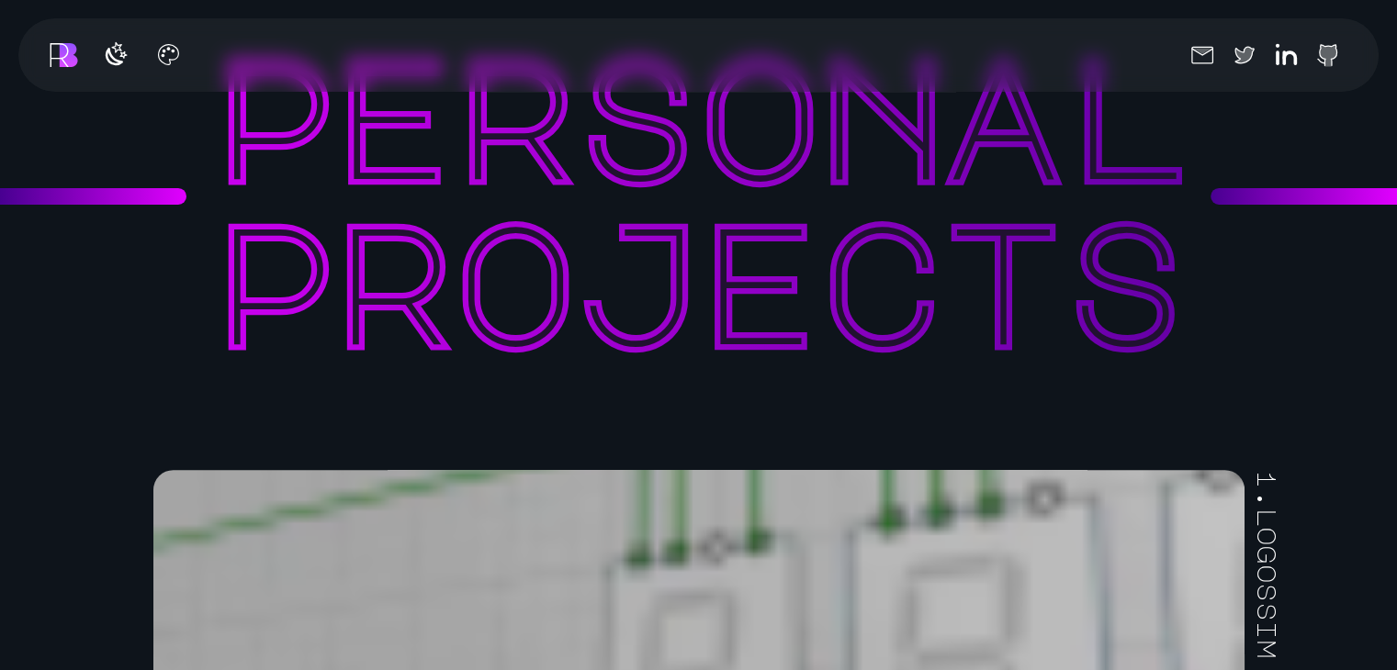 This screenshot has height=670, width=1397. I want to click on span: t, so click(1003, 278).